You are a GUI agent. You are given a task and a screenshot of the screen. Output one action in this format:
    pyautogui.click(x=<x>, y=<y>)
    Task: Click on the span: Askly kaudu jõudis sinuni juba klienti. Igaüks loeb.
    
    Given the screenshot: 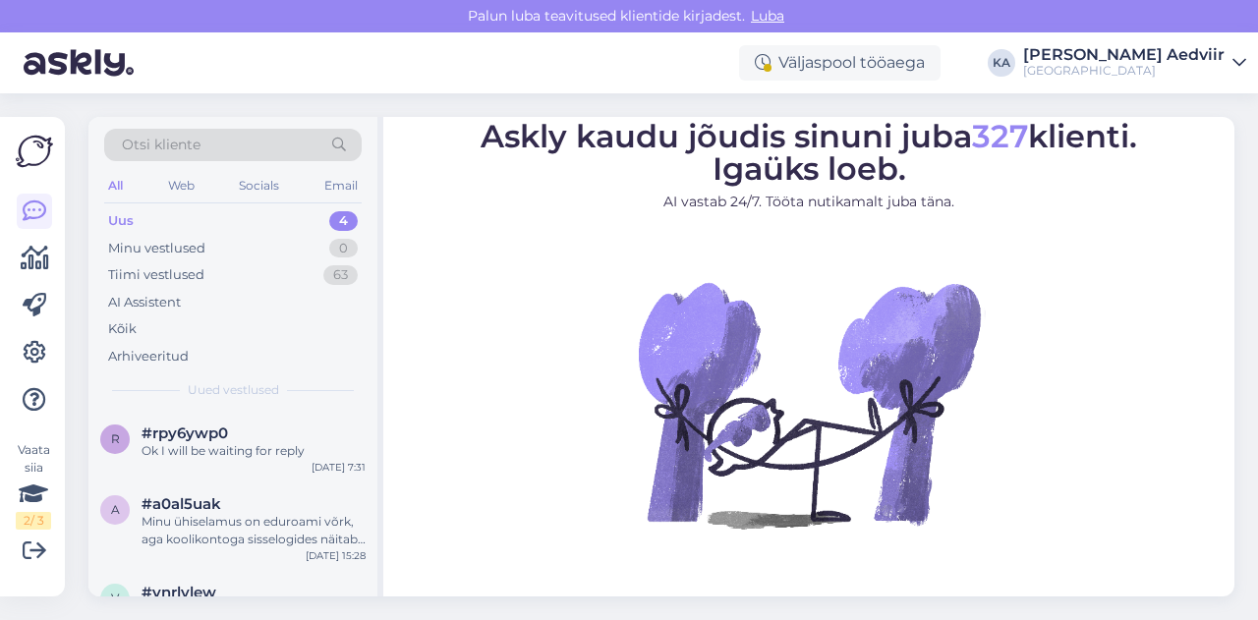 What is the action you would take?
    pyautogui.click(x=809, y=151)
    